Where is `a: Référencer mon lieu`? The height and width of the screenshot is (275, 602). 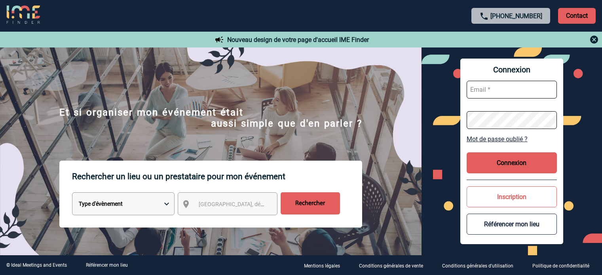
a: Référencer mon lieu is located at coordinates (107, 265).